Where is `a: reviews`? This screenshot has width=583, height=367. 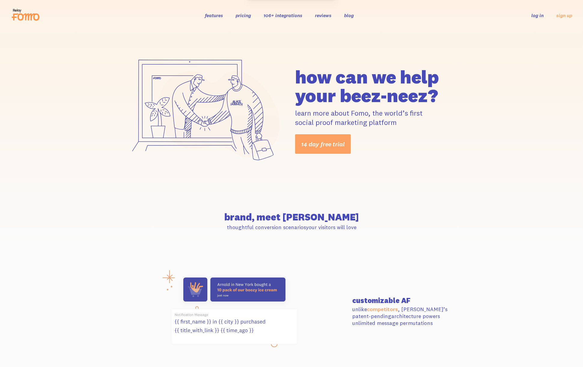
a: reviews is located at coordinates (323, 15).